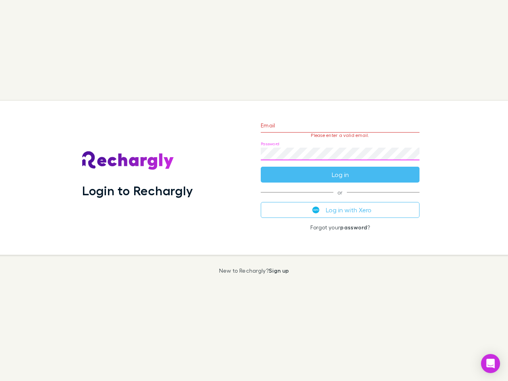  I want to click on a: password, so click(354, 227).